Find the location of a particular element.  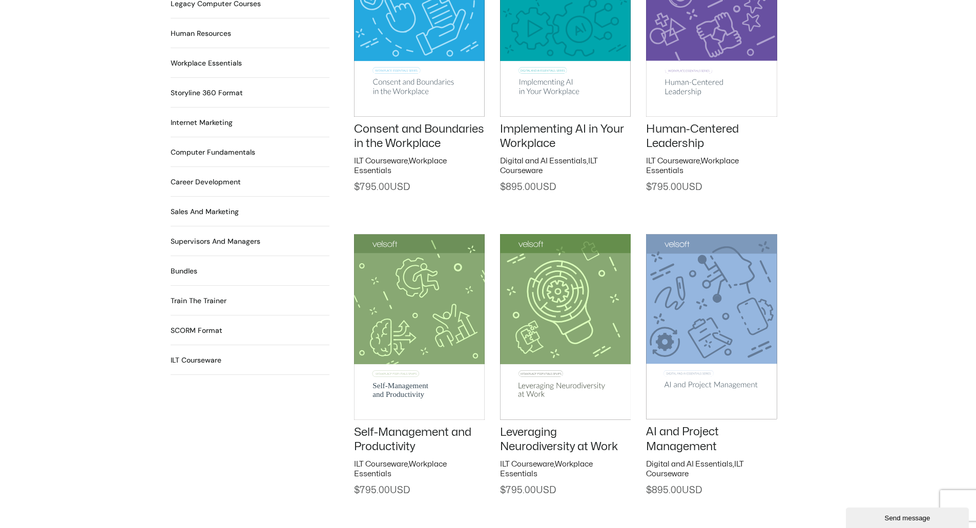

h2: Train the Trainer is located at coordinates (198, 301).